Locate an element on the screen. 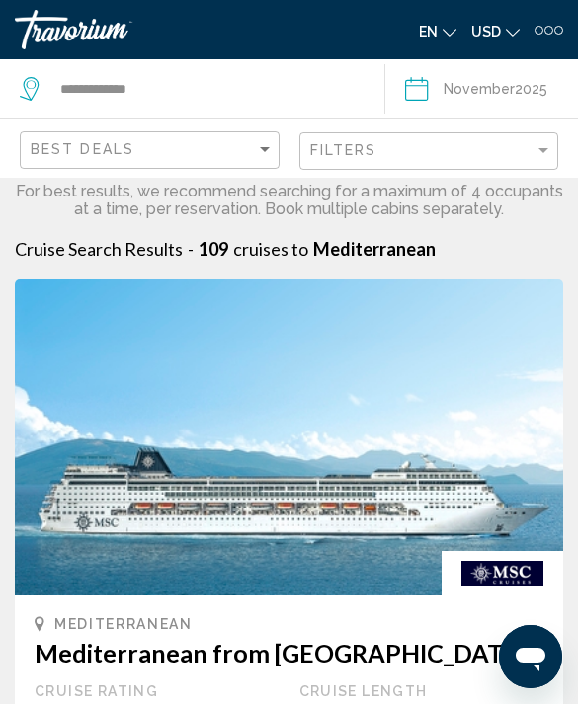 The height and width of the screenshot is (704, 578). span: November is located at coordinates (479, 89).